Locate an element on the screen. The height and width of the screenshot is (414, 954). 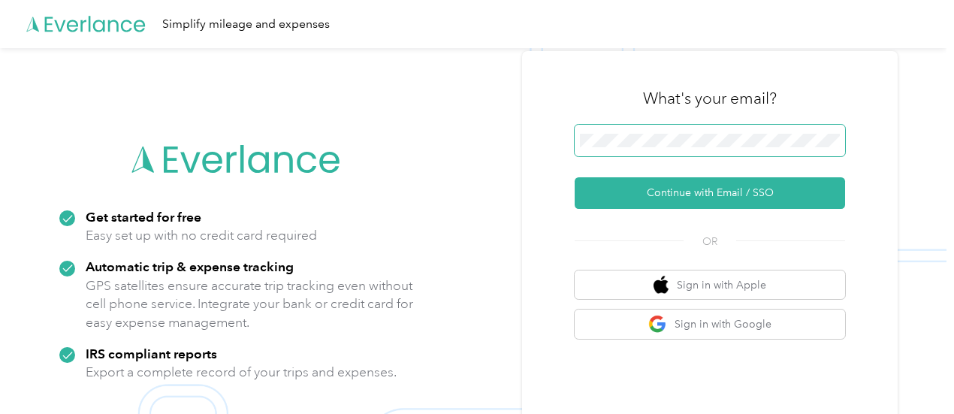
button: apple logoSign in with Apple is located at coordinates (710, 285).